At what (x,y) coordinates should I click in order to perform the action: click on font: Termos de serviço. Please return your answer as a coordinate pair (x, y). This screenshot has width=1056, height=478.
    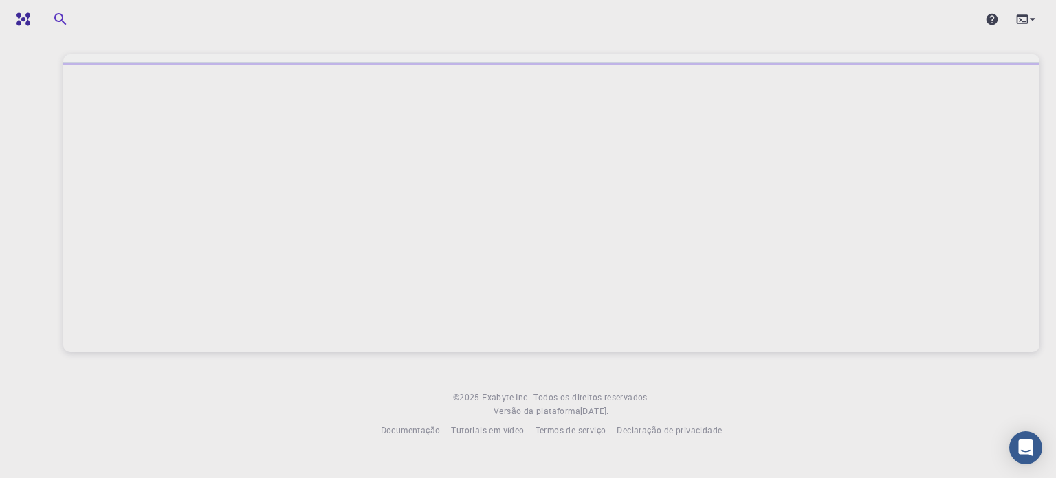
    Looking at the image, I should click on (571, 430).